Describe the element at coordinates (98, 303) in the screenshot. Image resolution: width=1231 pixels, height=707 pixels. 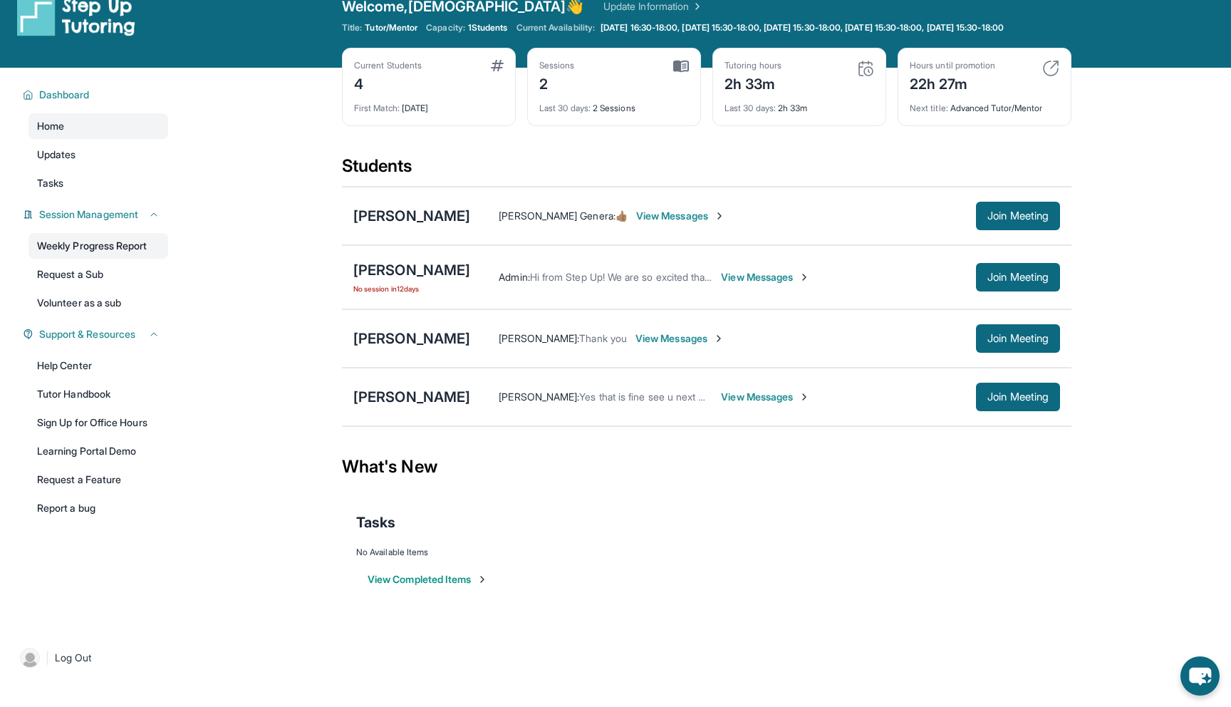
I see `a: Volunteer as a sub` at that location.